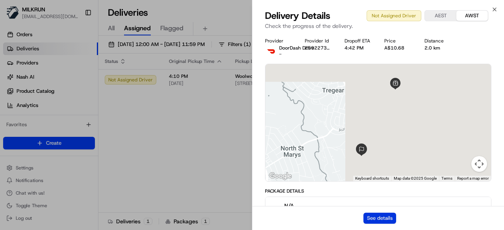 The width and height of the screenshot is (504, 230). Describe the element at coordinates (398, 48) in the screenshot. I see `div: A$10.68` at that location.